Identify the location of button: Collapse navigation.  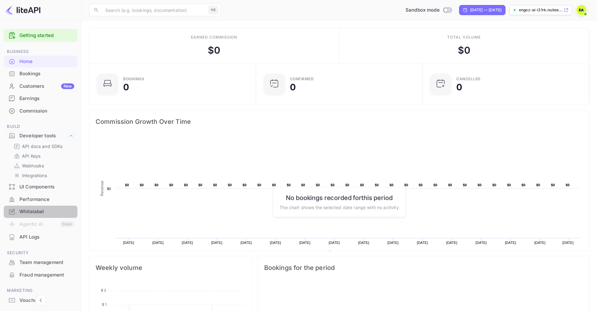
(41, 300).